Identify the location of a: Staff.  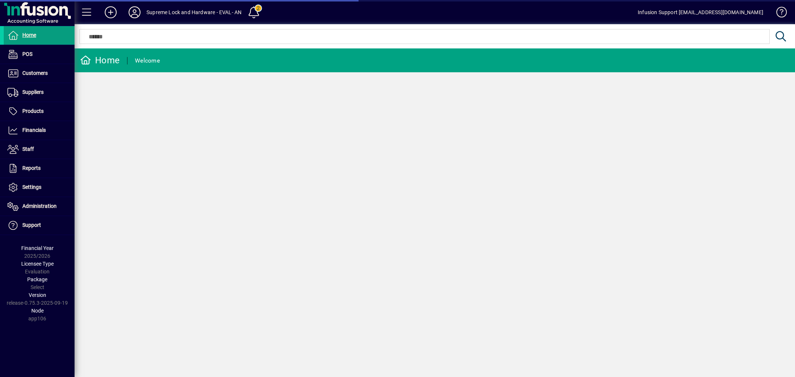
(39, 149).